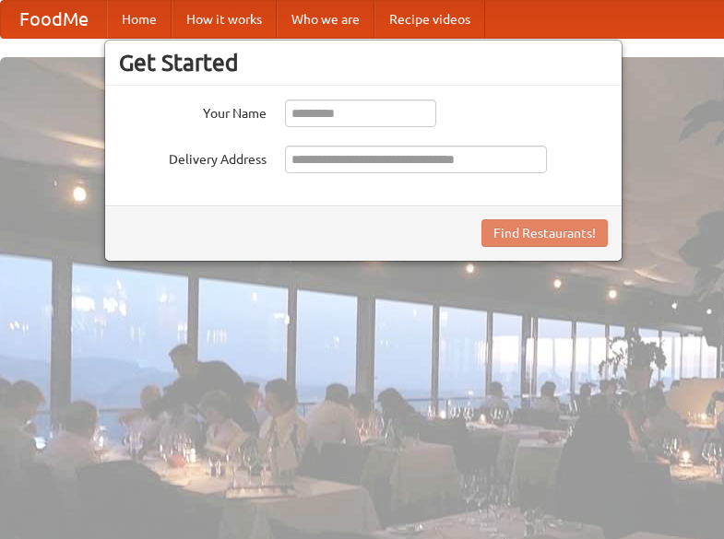  I want to click on label: Delivery Address, so click(193, 157).